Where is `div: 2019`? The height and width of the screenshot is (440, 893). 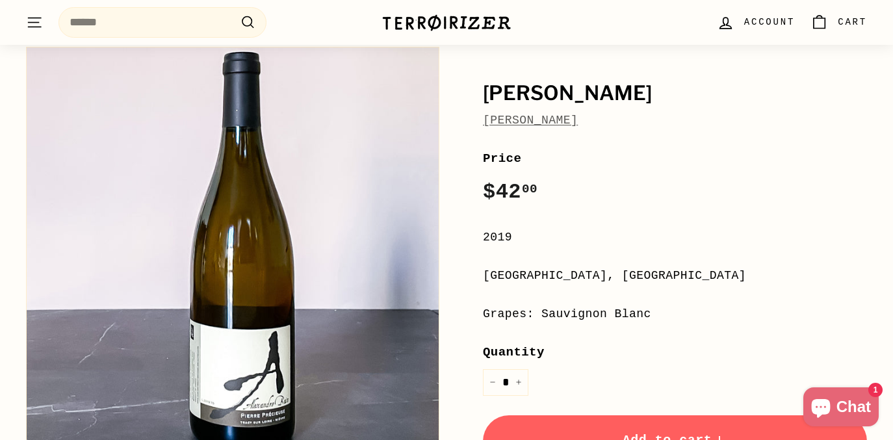
div: 2019 is located at coordinates (675, 237).